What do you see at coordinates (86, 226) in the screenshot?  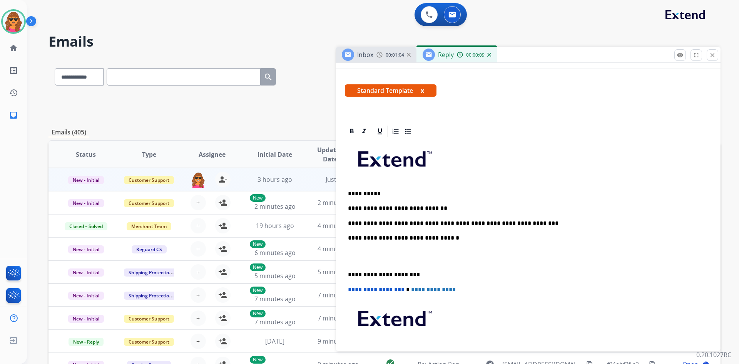 I see `span: Closed – Solved` at bounding box center [86, 226].